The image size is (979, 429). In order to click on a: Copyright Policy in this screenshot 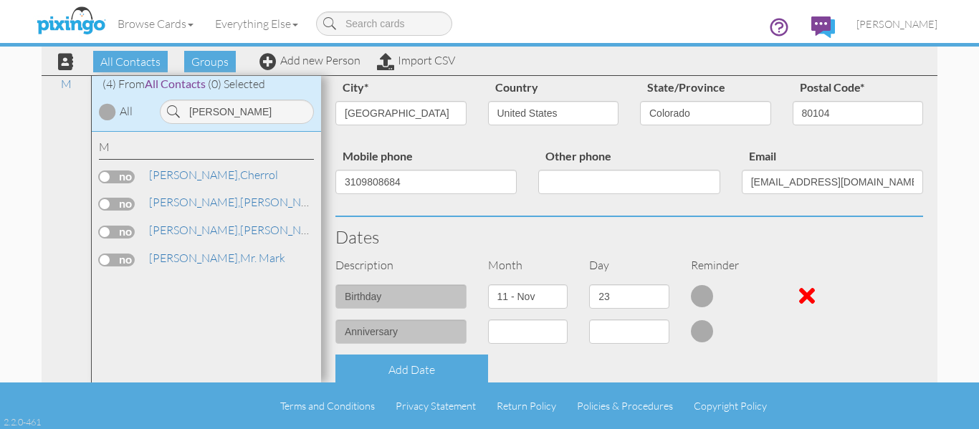, I will do `click(731, 406)`.